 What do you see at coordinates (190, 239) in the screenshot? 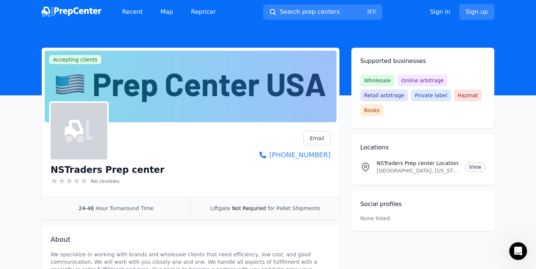
I see `h2: About` at bounding box center [190, 239].